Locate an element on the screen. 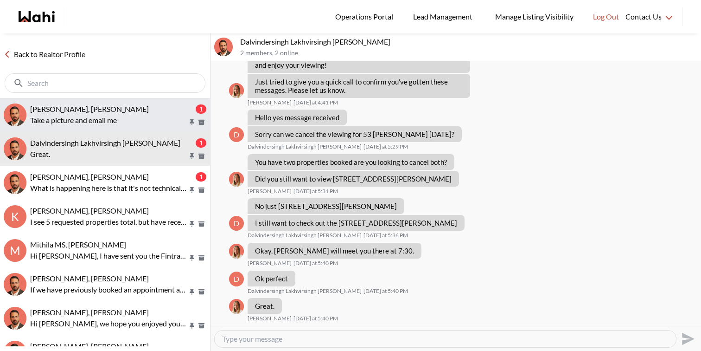 The image size is (701, 351). time: 2025-09-08T21:40:21.542Z is located at coordinates (316, 263).